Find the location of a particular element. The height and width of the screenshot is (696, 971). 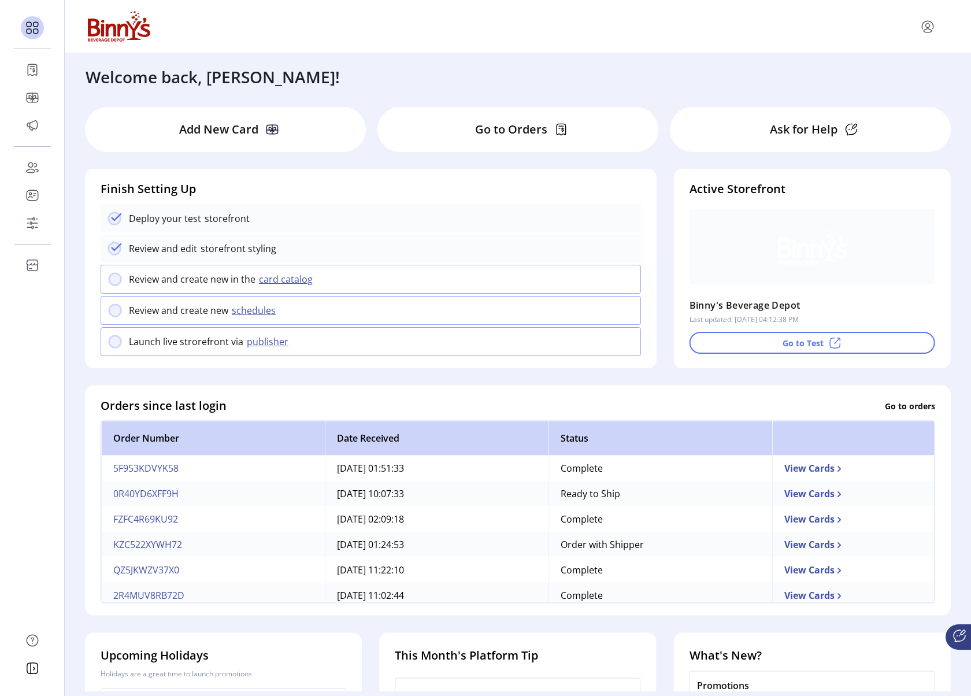

p: storefront styling is located at coordinates (236, 249).